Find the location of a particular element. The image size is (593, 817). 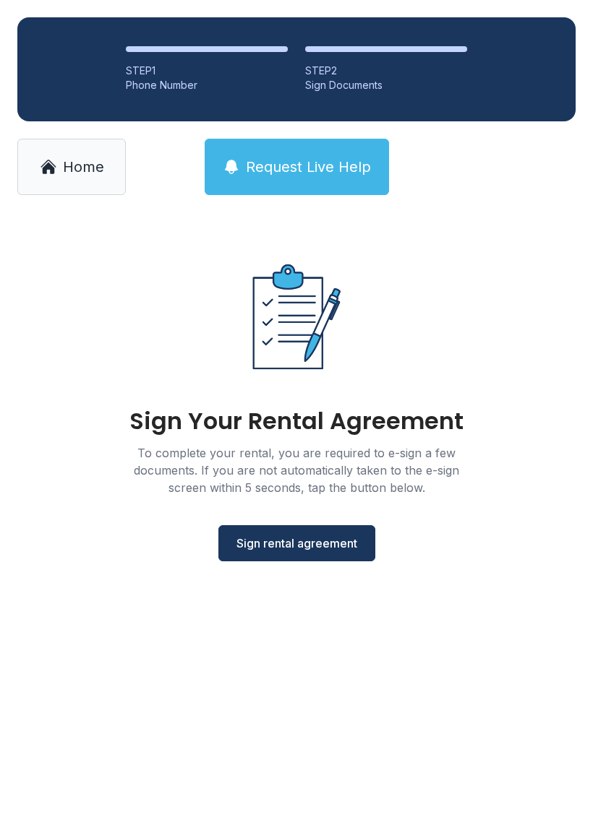

div: Sign Documents is located at coordinates (386, 85).